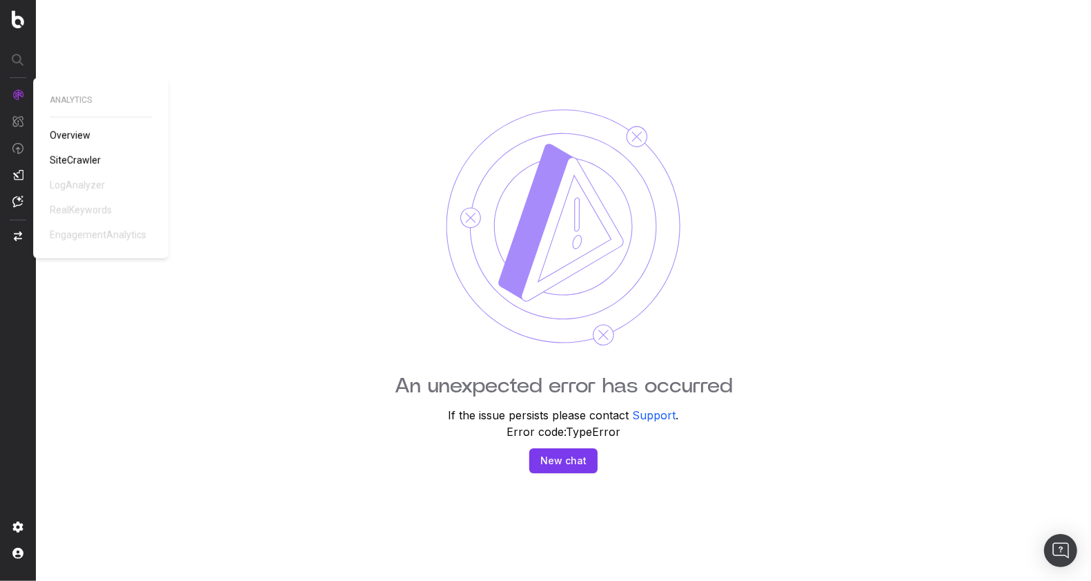 The width and height of the screenshot is (1091, 581). What do you see at coordinates (18, 527) in the screenshot?
I see `img: Setting` at bounding box center [18, 527].